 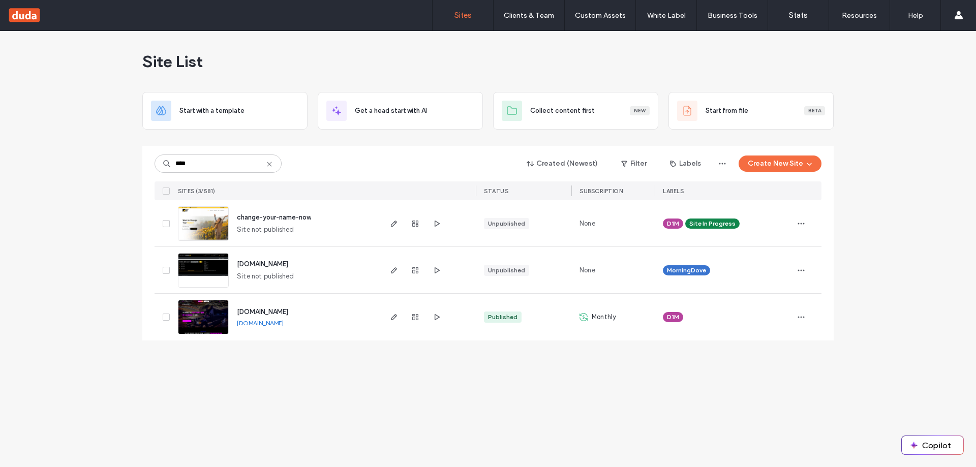 I want to click on span: SUBSCRIPTION, so click(x=601, y=191).